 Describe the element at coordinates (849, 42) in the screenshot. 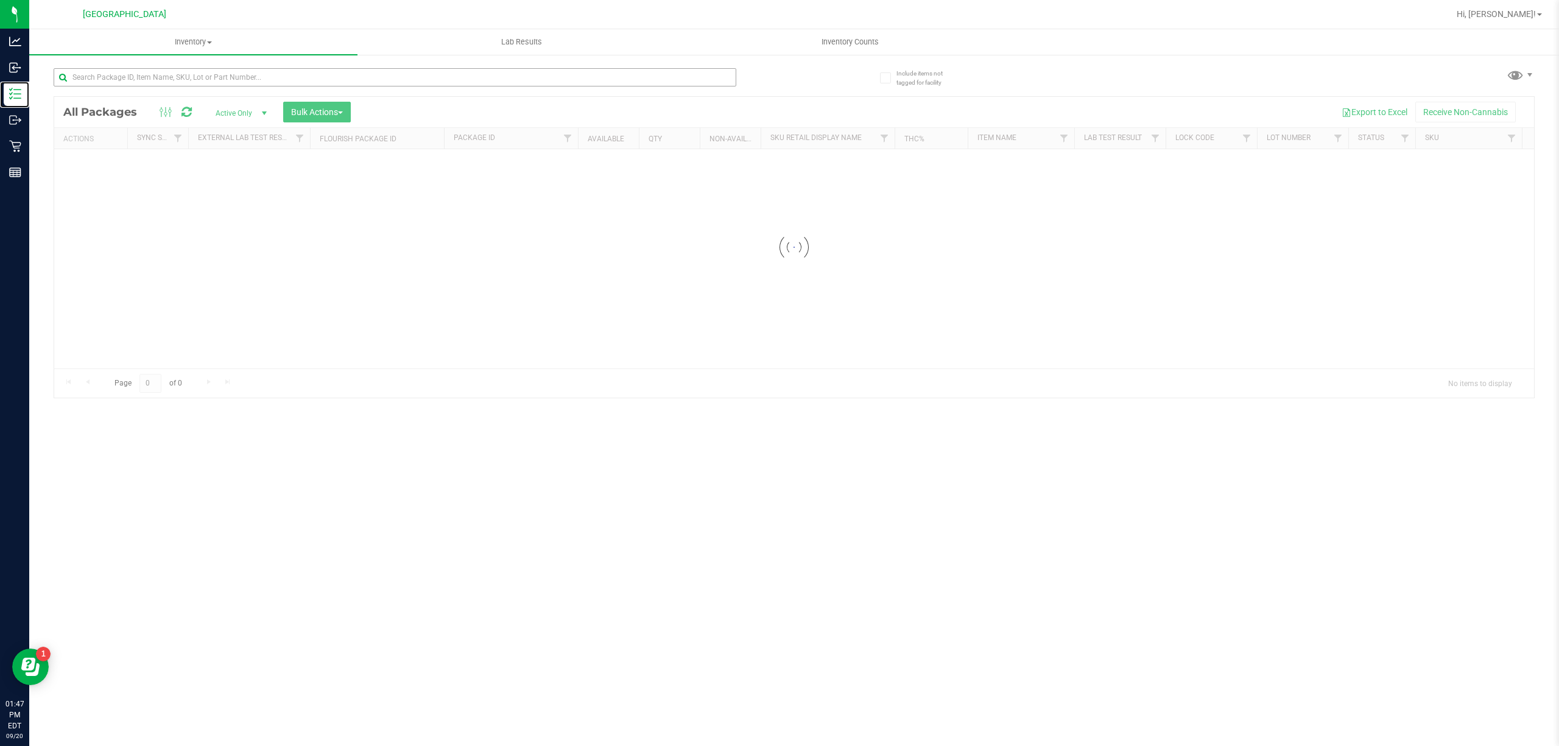

I see `a: Inventory Counts` at that location.